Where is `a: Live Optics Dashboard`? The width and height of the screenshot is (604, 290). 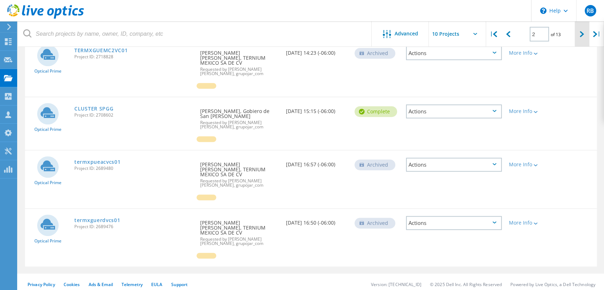 a: Live Optics Dashboard is located at coordinates (45, 18).